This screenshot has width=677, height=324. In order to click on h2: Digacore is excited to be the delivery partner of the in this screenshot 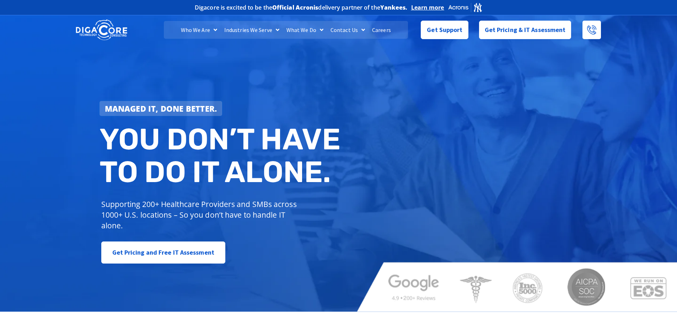, I will do `click(301, 7)`.